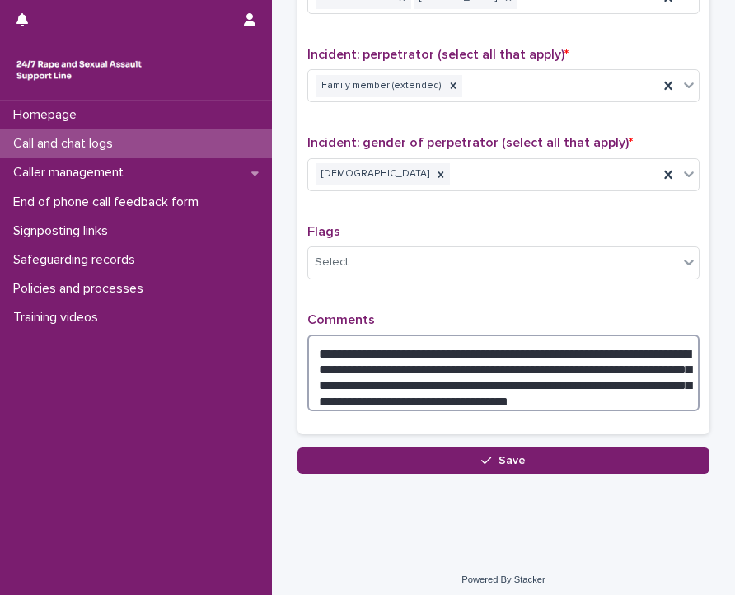 The width and height of the screenshot is (735, 595). I want to click on button: Save, so click(504, 461).